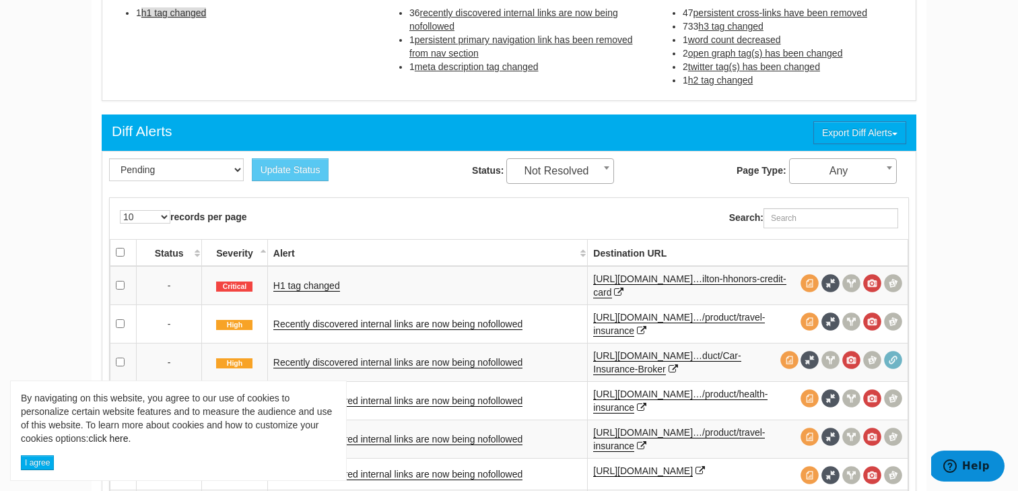 Image resolution: width=1018 pixels, height=491 pixels. Describe the element at coordinates (488, 170) in the screenshot. I see `strong: Status:` at that location.